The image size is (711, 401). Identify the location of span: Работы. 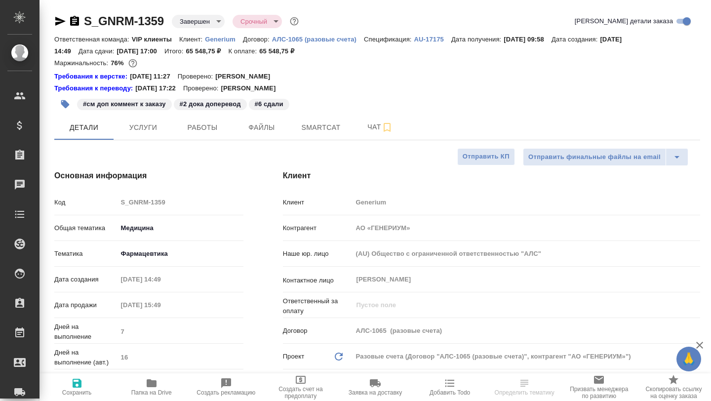
(202, 127).